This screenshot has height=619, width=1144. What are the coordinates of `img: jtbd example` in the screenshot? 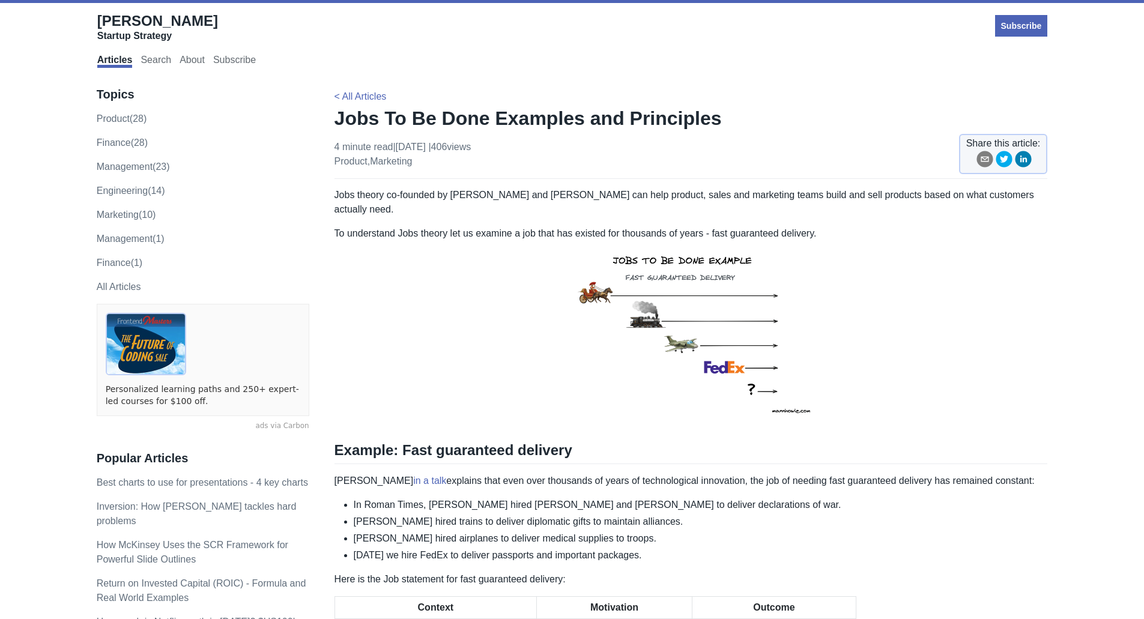 It's located at (691, 334).